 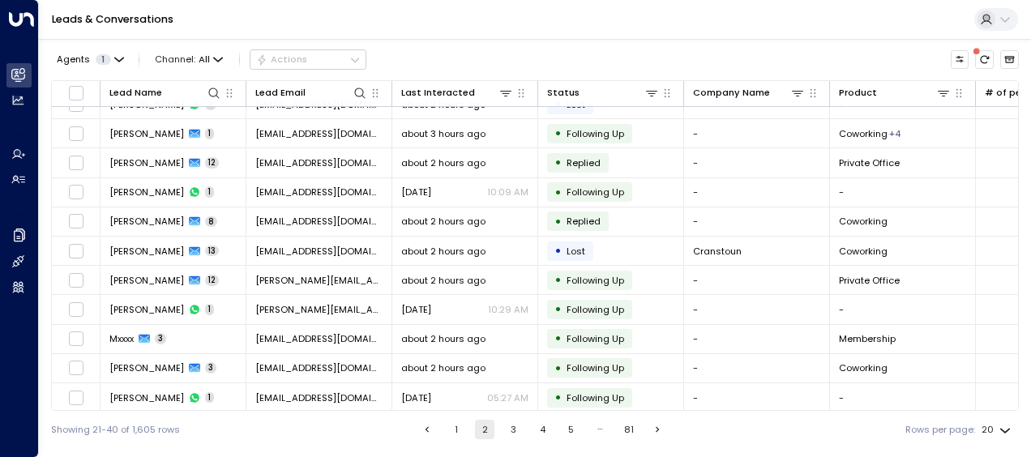 What do you see at coordinates (73, 59) in the screenshot?
I see `span: Agents` at bounding box center [73, 59].